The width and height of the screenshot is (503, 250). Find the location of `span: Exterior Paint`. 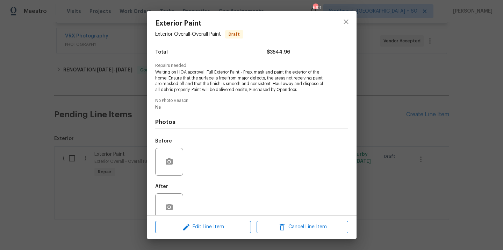

span: Exterior Paint is located at coordinates (199, 23).